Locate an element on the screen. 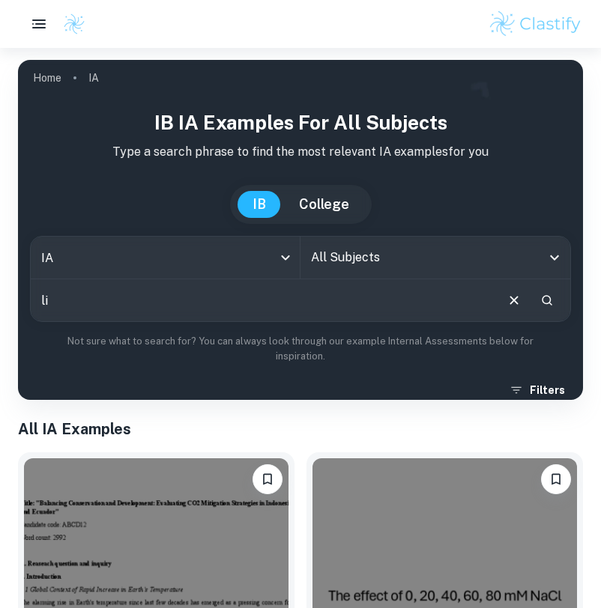 The width and height of the screenshot is (601, 608). button: IB is located at coordinates (259, 205).